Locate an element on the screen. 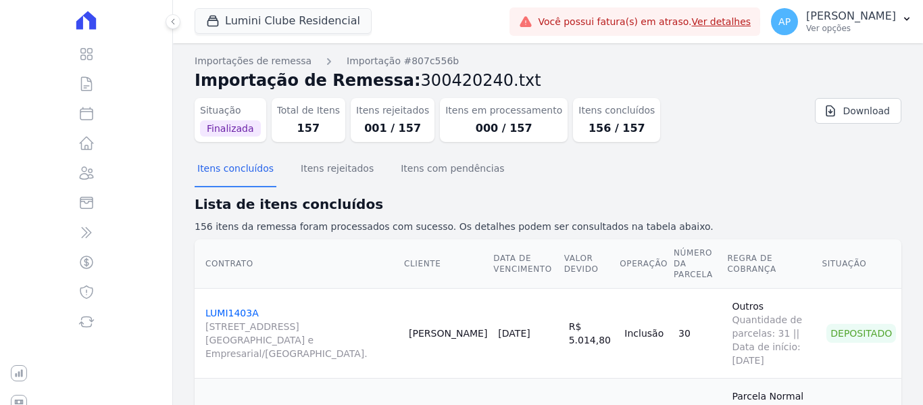 This screenshot has width=923, height=405. p: Ver opções is located at coordinates (851, 28).